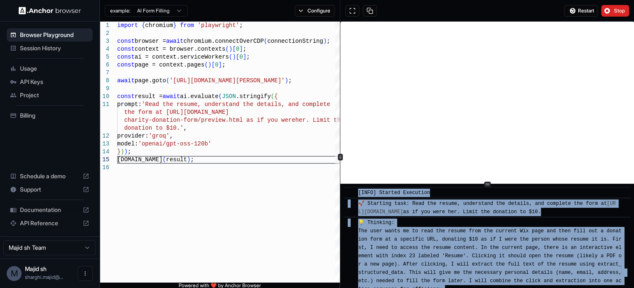 The height and width of the screenshot is (288, 634). What do you see at coordinates (174, 144) in the screenshot?
I see `span: 'openai/gpt-oss-120b'` at bounding box center [174, 144].